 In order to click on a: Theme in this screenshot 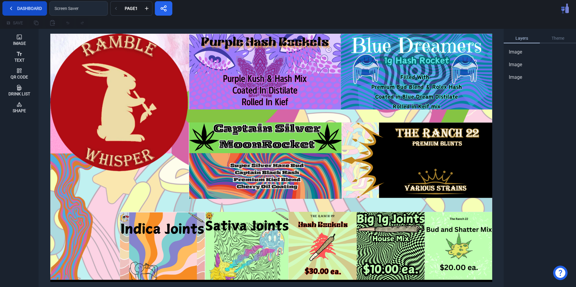, I will do `click(558, 39)`.